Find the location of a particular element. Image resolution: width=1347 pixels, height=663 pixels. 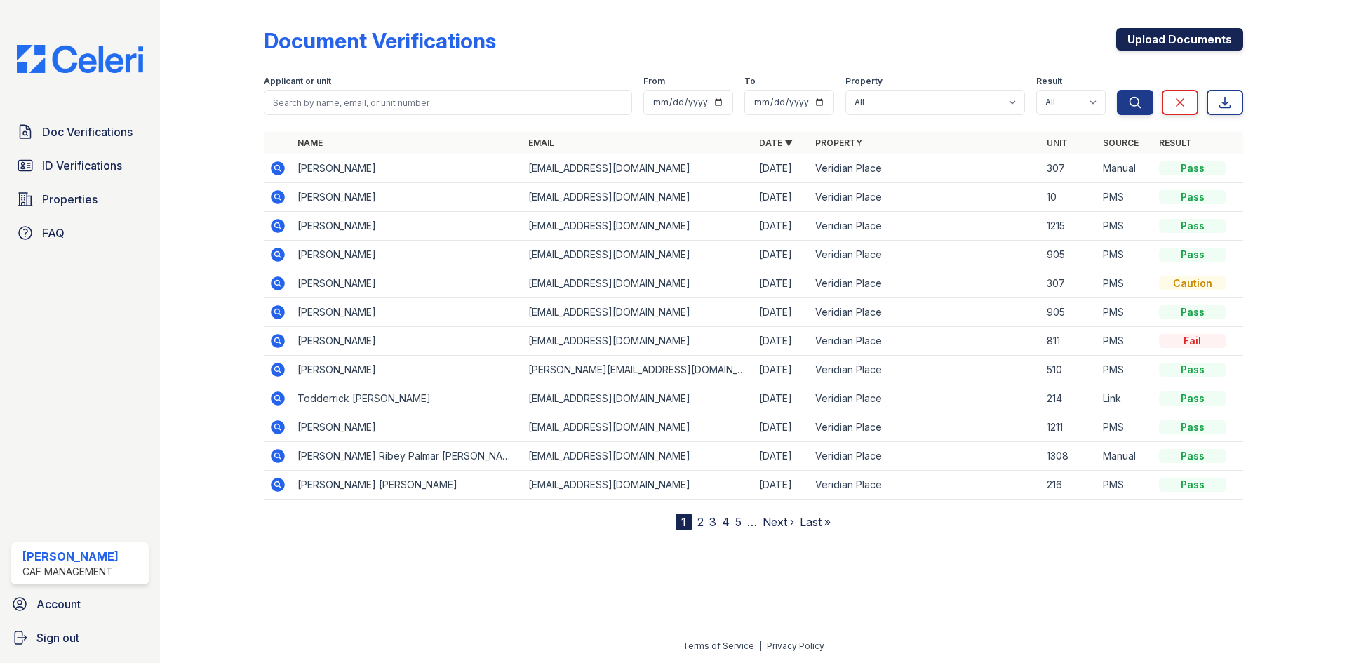

td: 1211 is located at coordinates (1069, 427).